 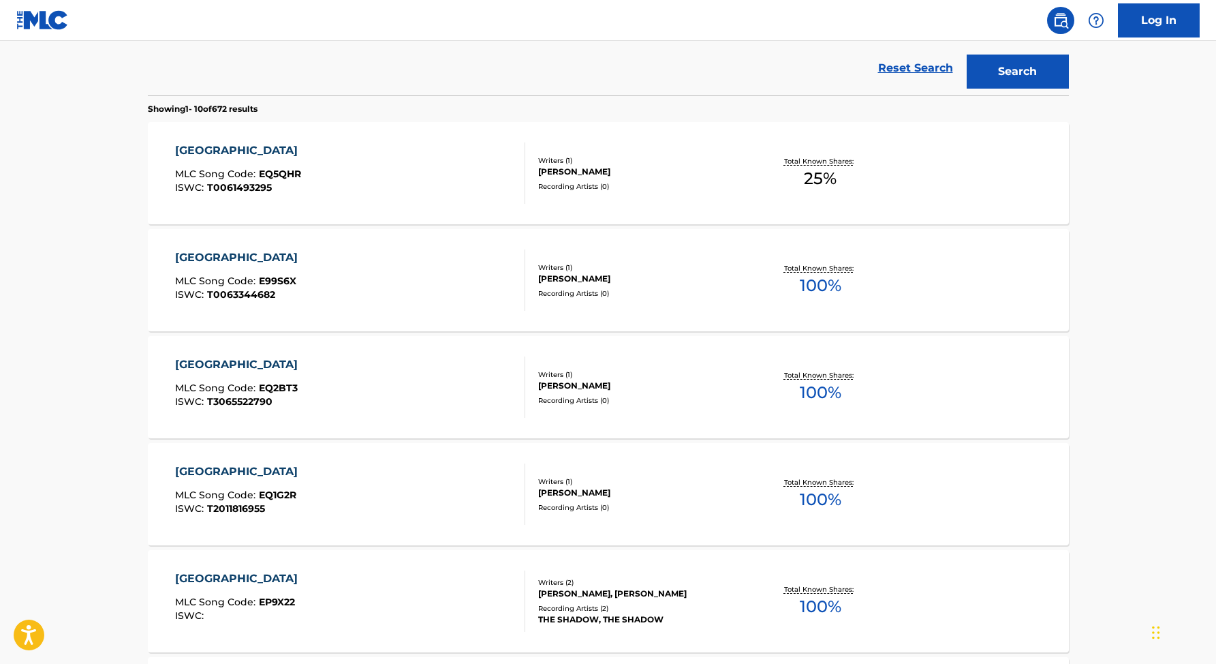 What do you see at coordinates (641, 582) in the screenshot?
I see `div: Writers ( 2 )` at bounding box center [641, 582].